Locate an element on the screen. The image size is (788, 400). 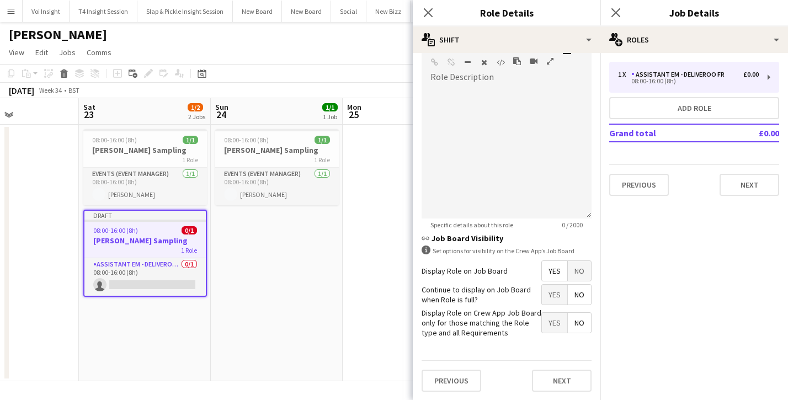
span: Edit is located at coordinates (41, 52).